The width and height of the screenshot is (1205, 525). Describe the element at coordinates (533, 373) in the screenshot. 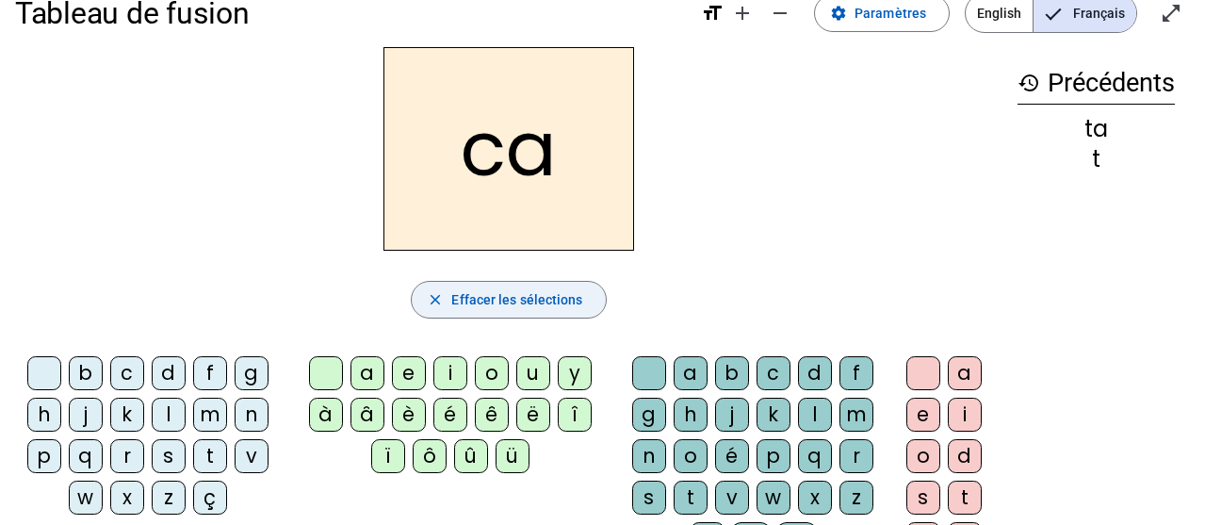

I see `div: u` at that location.